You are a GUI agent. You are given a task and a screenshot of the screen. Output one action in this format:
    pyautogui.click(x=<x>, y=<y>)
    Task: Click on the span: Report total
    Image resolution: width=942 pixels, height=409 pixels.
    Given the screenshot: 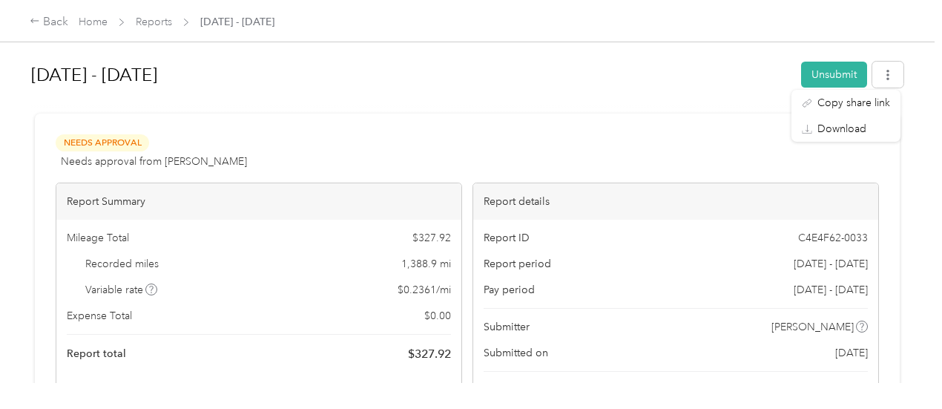 What is the action you would take?
    pyautogui.click(x=96, y=353)
    